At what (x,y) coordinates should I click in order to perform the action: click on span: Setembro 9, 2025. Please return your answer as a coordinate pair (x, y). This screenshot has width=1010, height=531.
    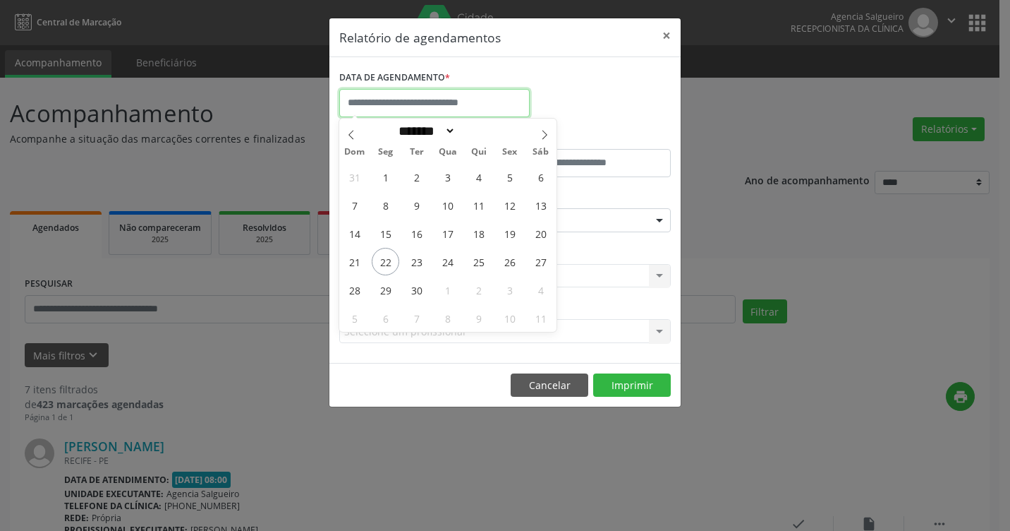
    Looking at the image, I should click on (416, 205).